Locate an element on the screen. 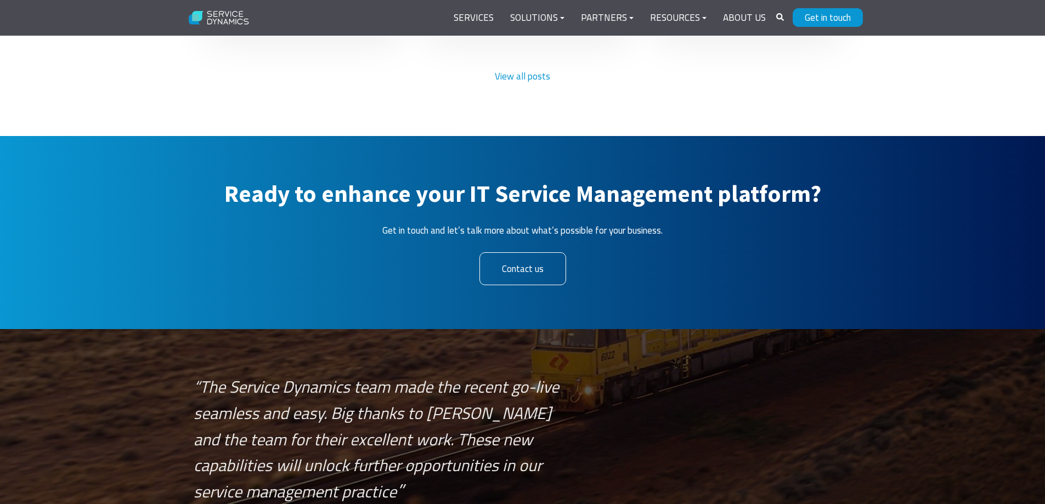  a: Get in touch is located at coordinates (828, 18).